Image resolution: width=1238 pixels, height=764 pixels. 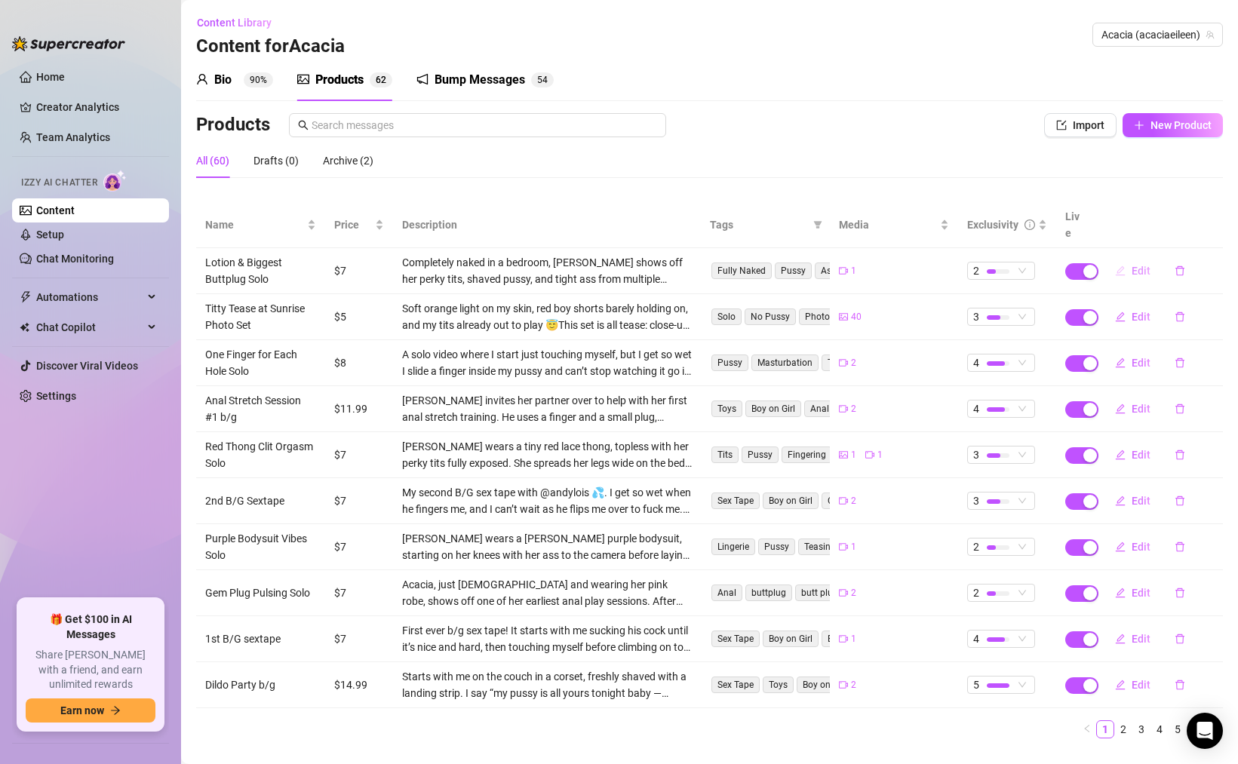 I want to click on span: Masturbation, so click(x=784, y=363).